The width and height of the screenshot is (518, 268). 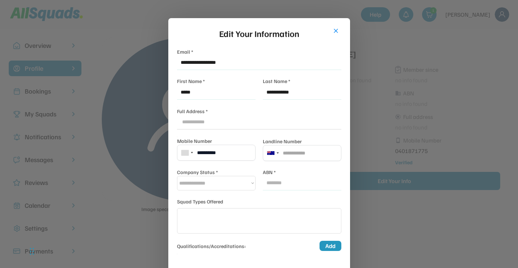 What do you see at coordinates (282, 141) in the screenshot?
I see `div: Landline Number` at bounding box center [282, 141].